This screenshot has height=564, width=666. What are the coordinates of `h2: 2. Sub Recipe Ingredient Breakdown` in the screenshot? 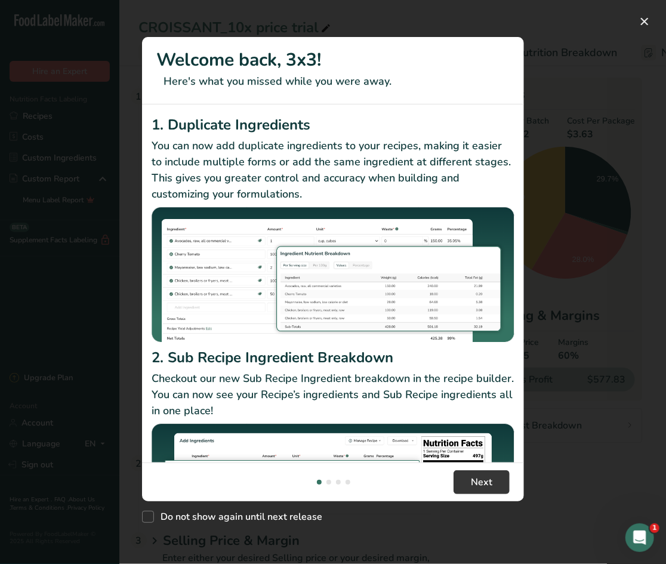 It's located at (333, 358).